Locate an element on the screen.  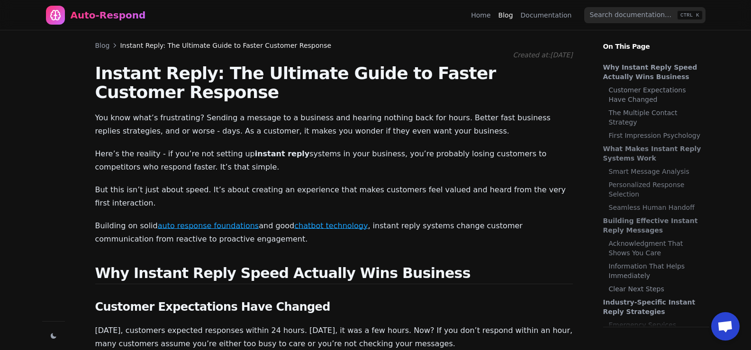
a: Building Effective Instant Reply Messages is located at coordinates (654, 226).